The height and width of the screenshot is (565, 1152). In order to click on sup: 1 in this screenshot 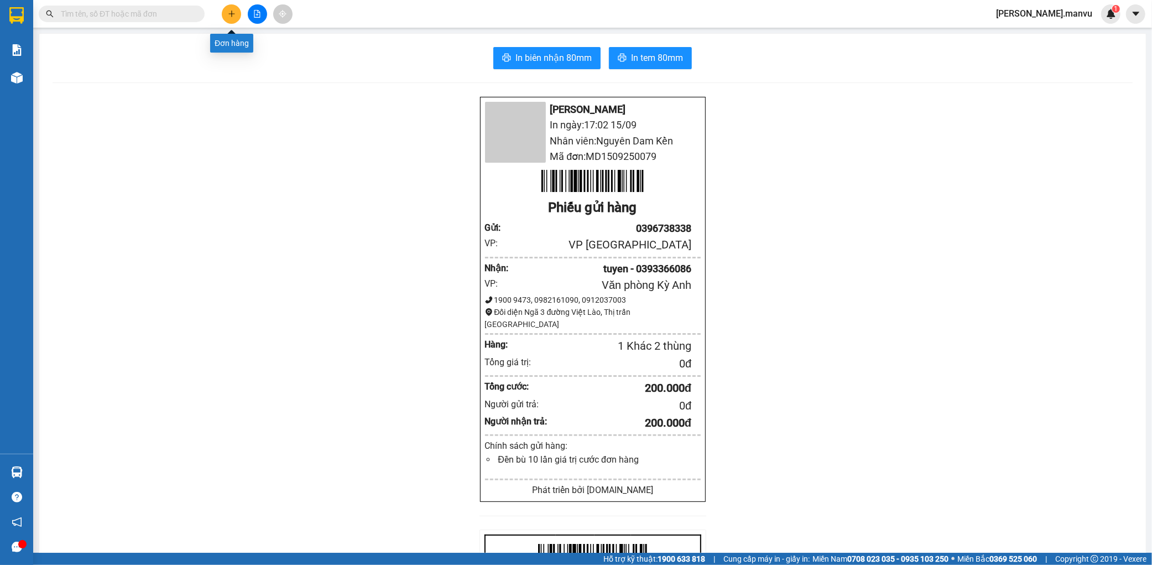, I will do `click(1116, 9)`.